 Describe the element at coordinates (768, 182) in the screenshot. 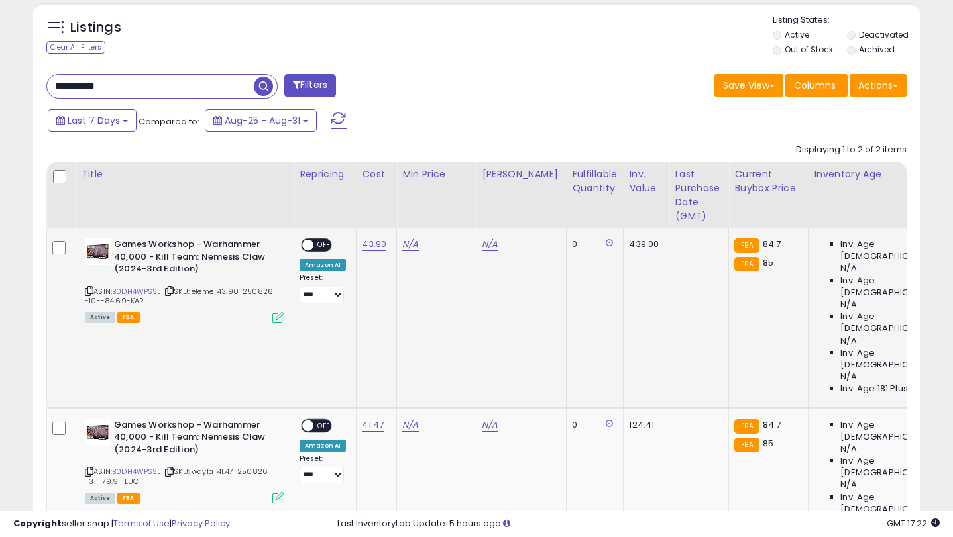

I see `div: Current Buybox Price` at that location.